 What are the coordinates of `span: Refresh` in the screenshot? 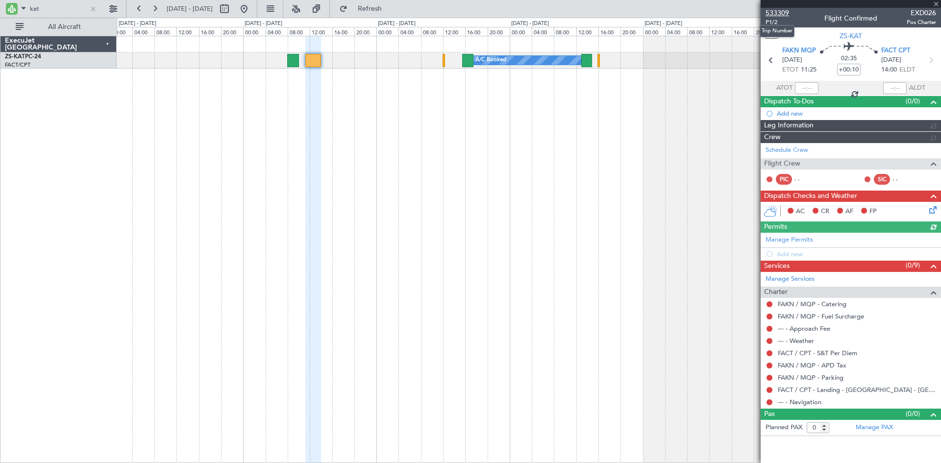 It's located at (370, 9).